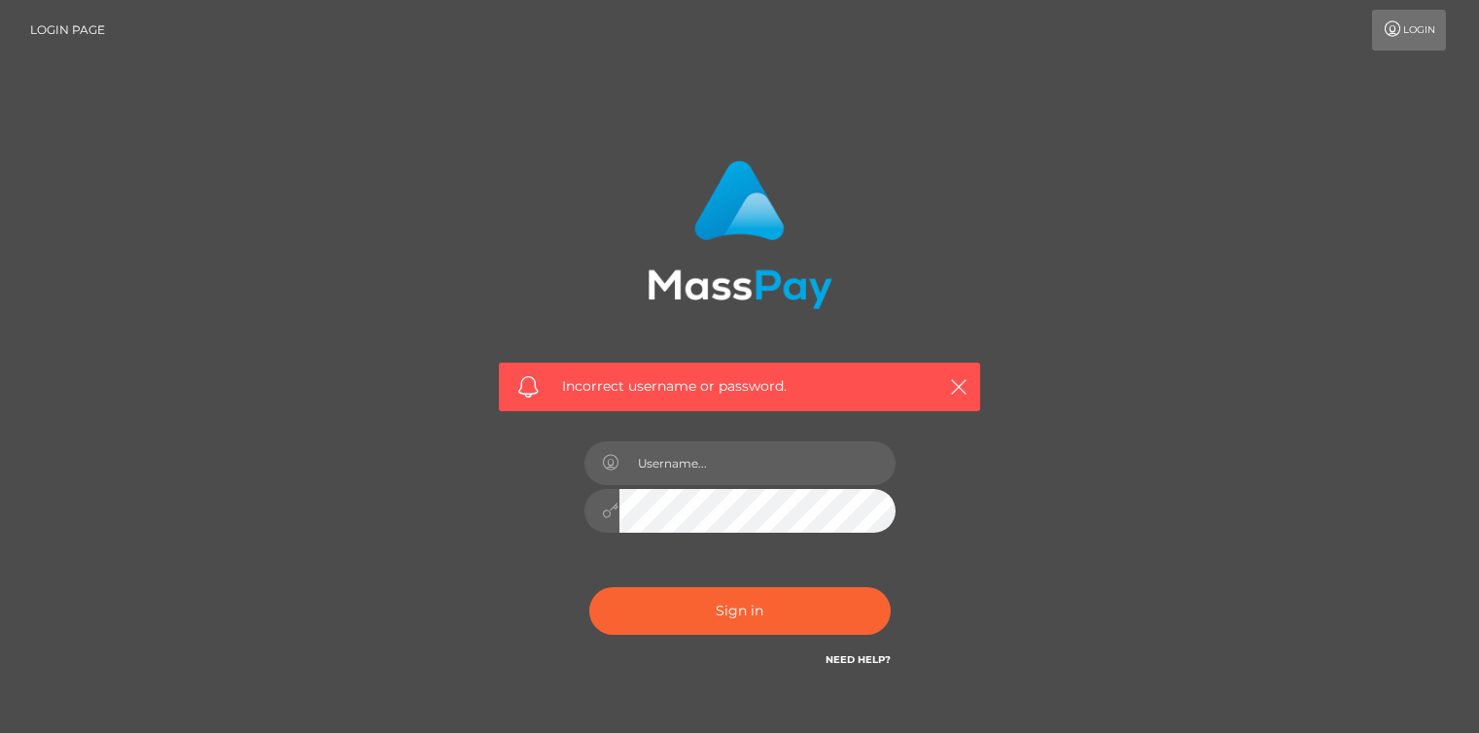 Image resolution: width=1479 pixels, height=733 pixels. Describe the element at coordinates (67, 30) in the screenshot. I see `a: Login Page` at that location.